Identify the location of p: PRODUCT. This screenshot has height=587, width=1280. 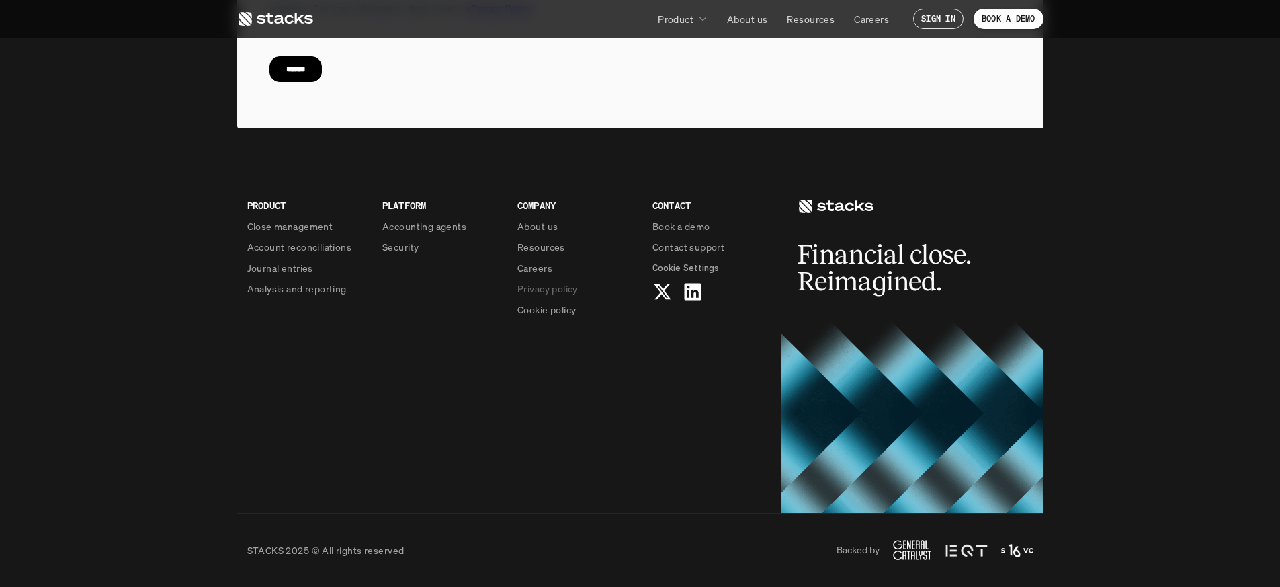
(306, 205).